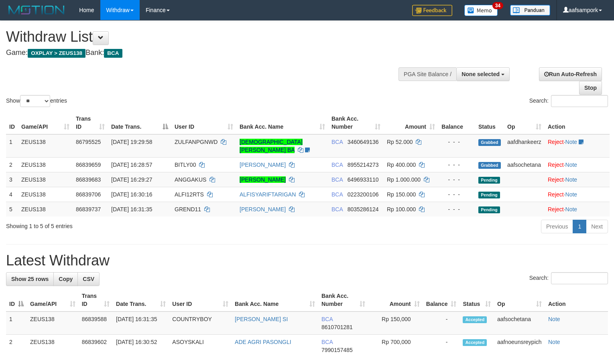  What do you see at coordinates (88, 195) in the screenshot?
I see `span: 86839706` at bounding box center [88, 195].